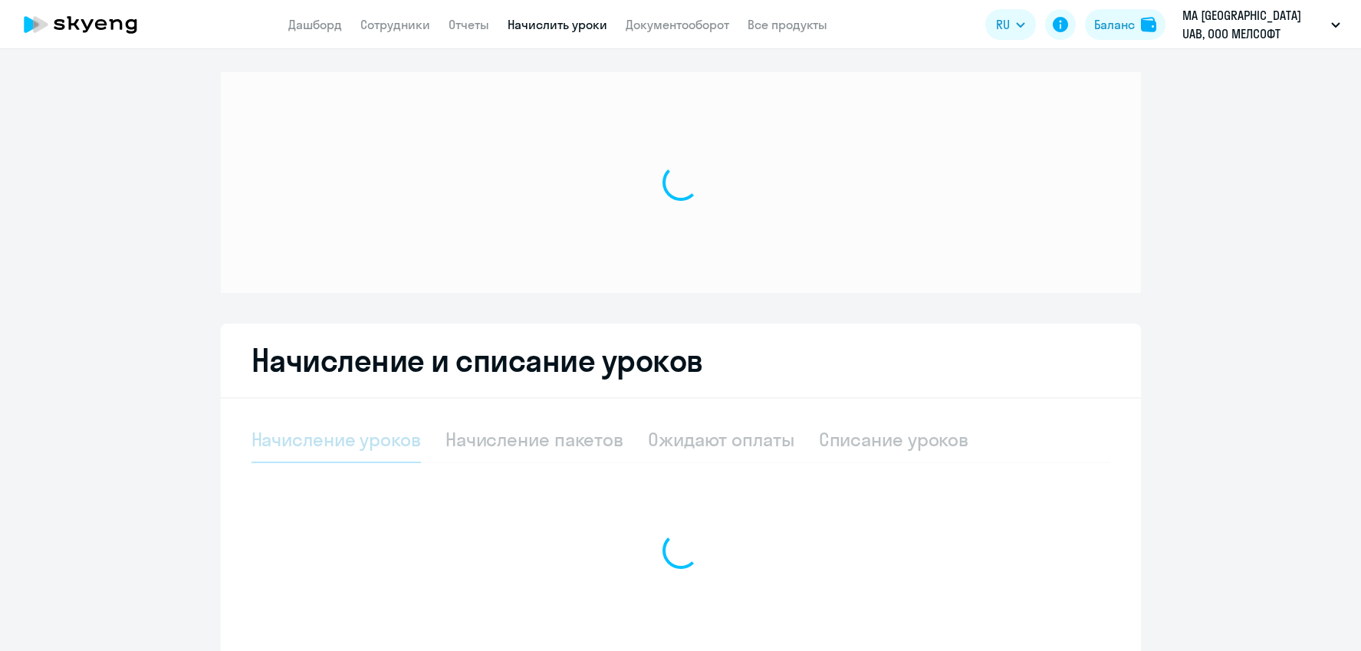 The width and height of the screenshot is (1361, 651). I want to click on a: Начислить уроки, so click(558, 25).